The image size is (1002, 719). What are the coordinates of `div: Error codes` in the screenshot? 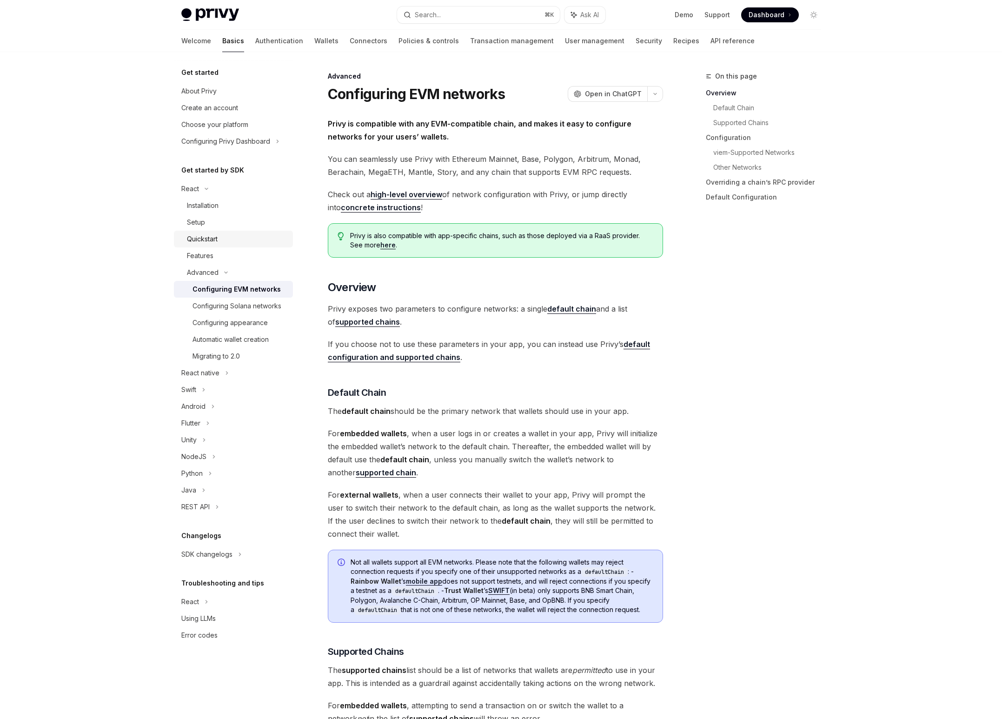 It's located at (200, 635).